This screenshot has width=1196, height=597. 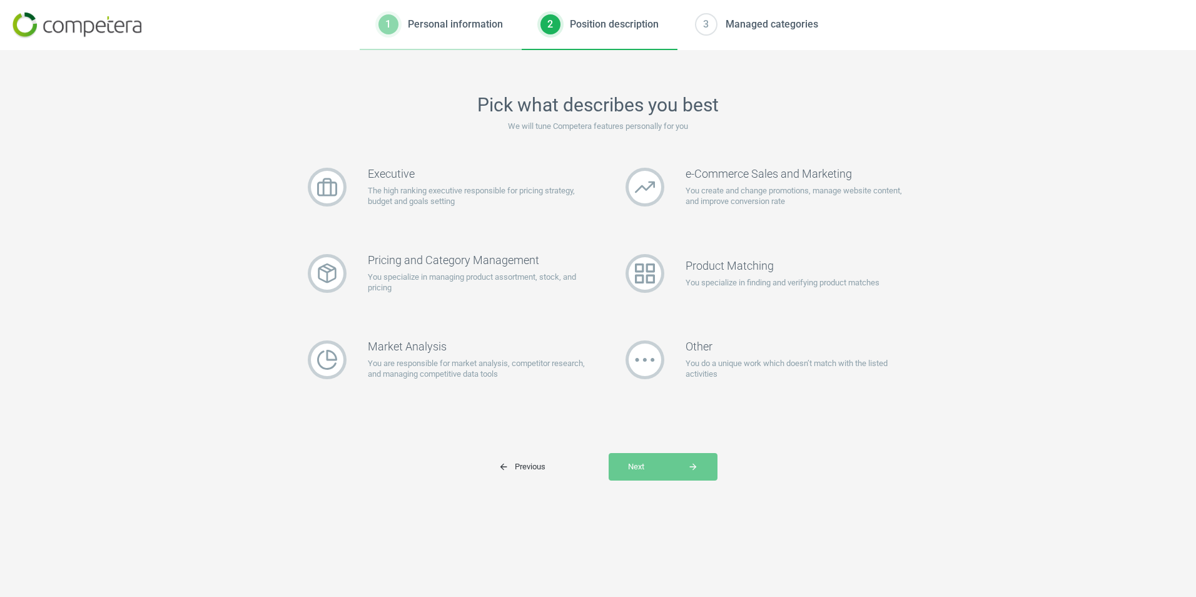 What do you see at coordinates (522, 467) in the screenshot?
I see `span: Previous` at bounding box center [522, 467].